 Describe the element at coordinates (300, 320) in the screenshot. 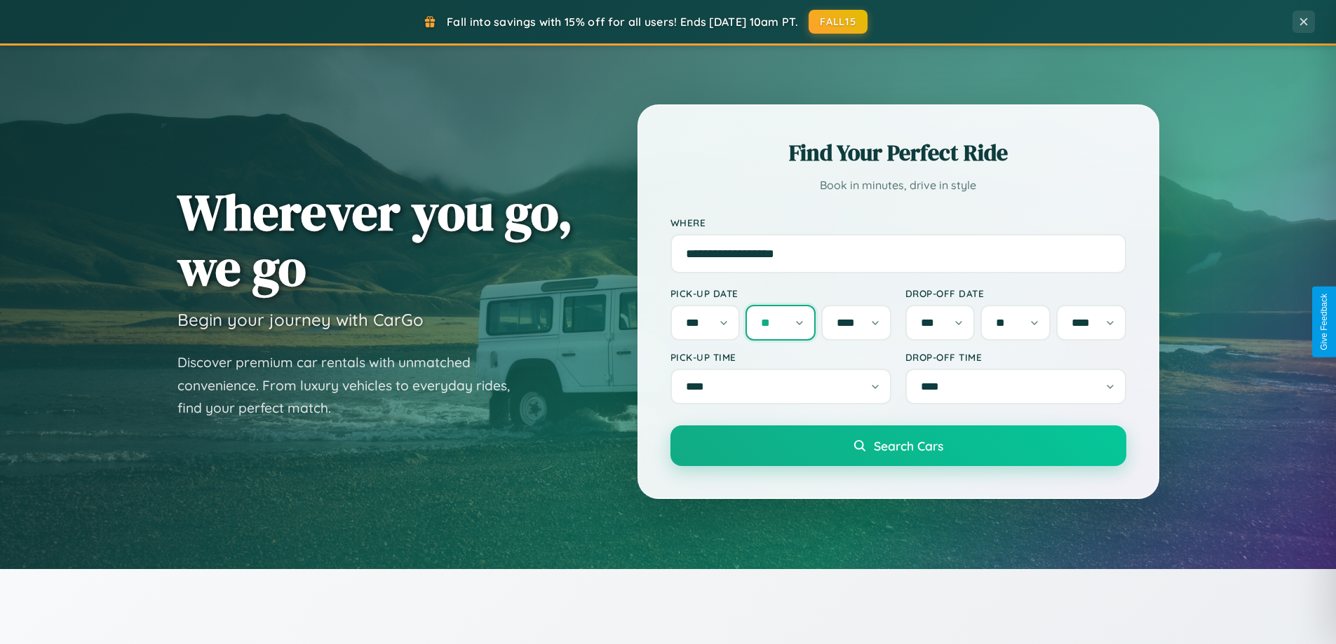

I see `h3: Begin your journey with CarGo` at that location.